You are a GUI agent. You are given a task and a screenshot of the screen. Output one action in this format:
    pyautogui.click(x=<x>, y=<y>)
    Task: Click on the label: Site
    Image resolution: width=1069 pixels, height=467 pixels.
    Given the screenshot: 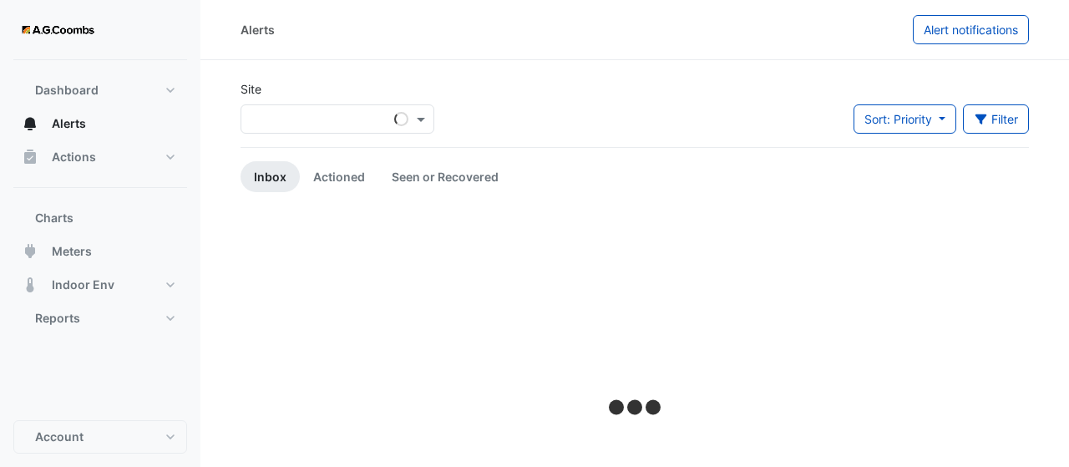 What is the action you would take?
    pyautogui.click(x=251, y=89)
    